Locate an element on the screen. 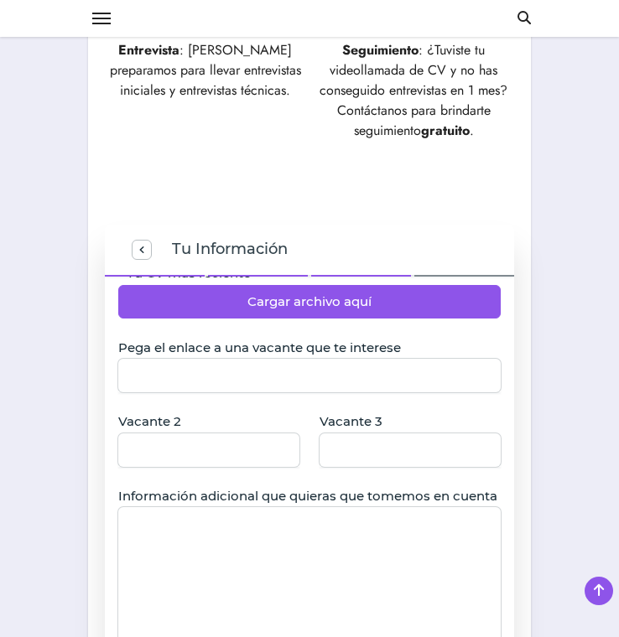 Image resolution: width=619 pixels, height=637 pixels. span: Vacante 3 is located at coordinates (351, 422).